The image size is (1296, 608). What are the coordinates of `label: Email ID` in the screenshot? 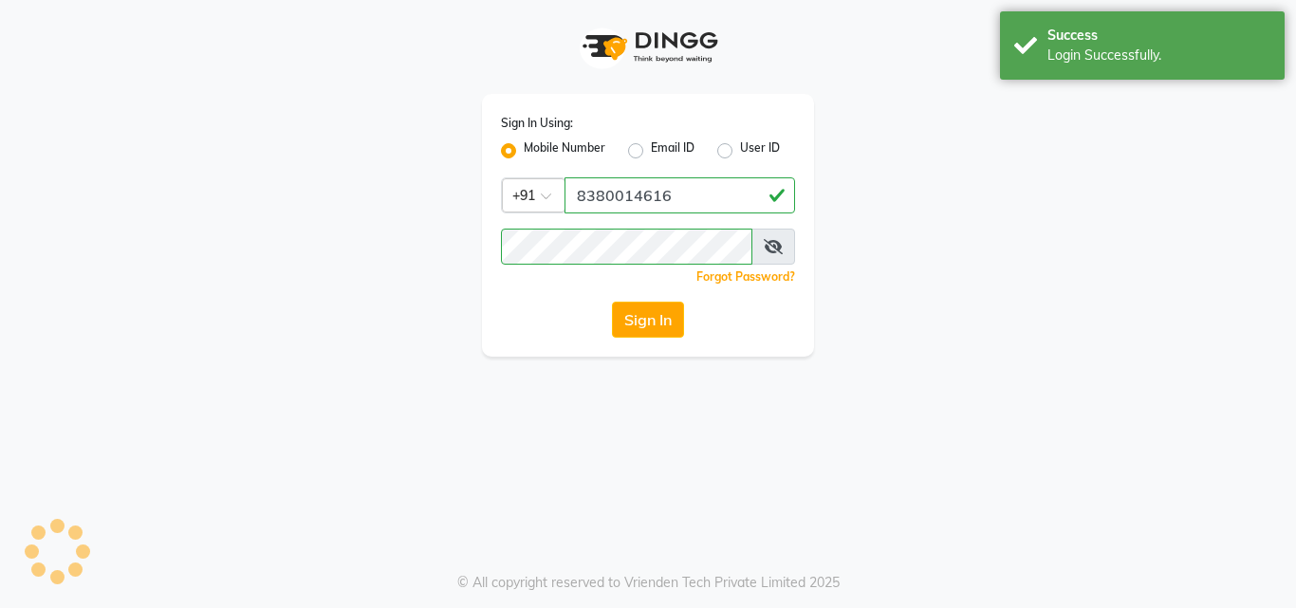 It's located at (673, 151).